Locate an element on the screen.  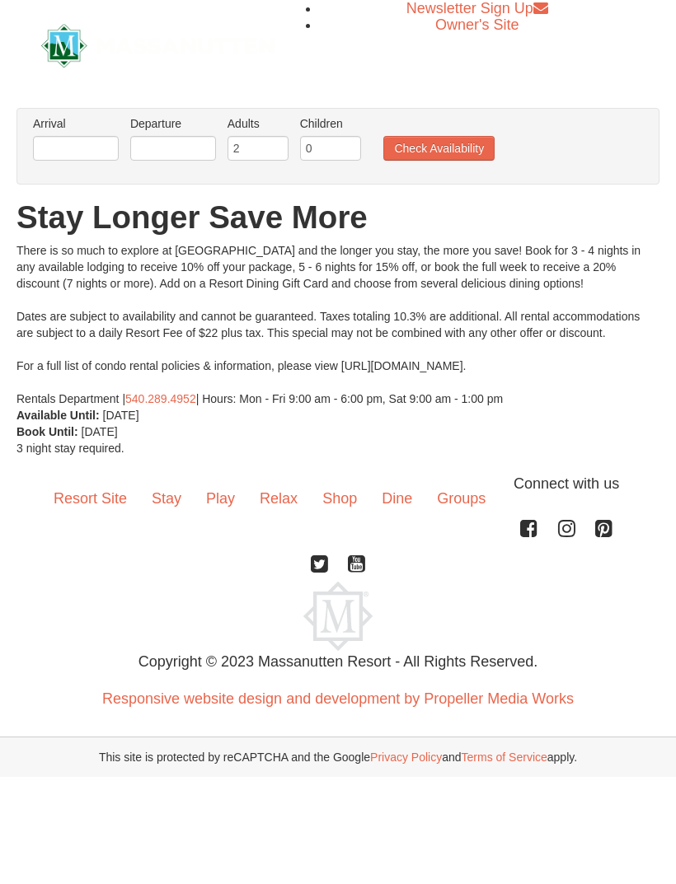
label: Children is located at coordinates (330, 124).